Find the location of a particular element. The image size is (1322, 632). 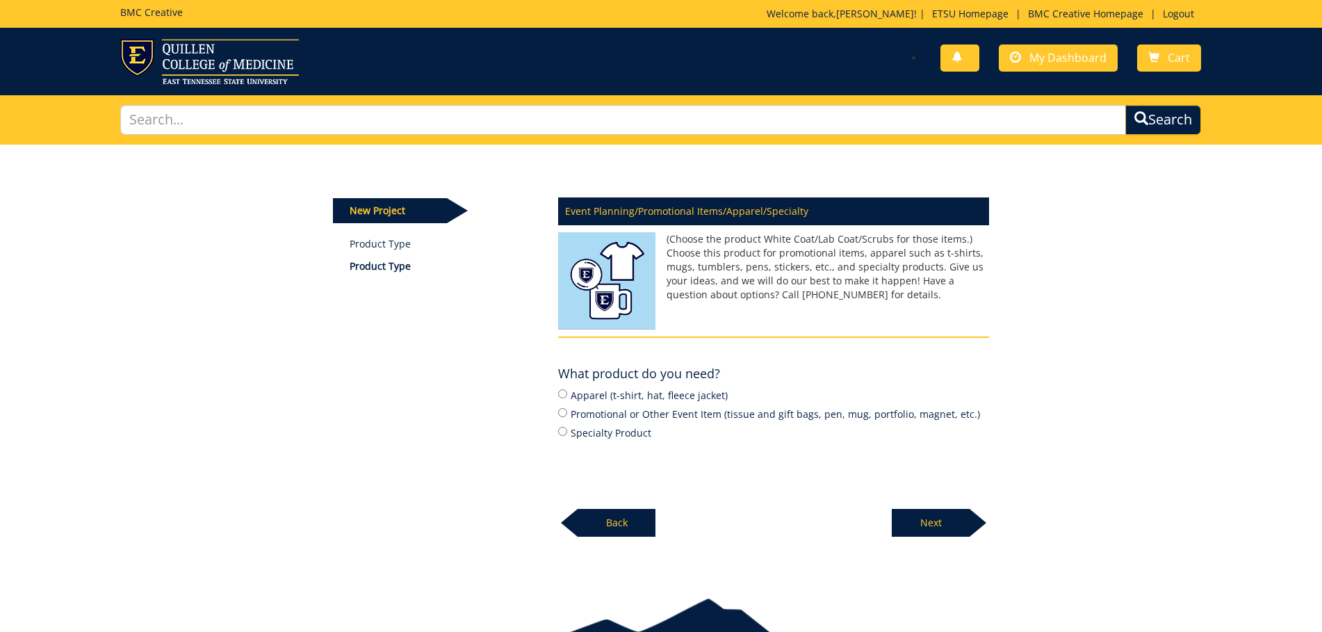

span: Cart is located at coordinates (1179, 58).